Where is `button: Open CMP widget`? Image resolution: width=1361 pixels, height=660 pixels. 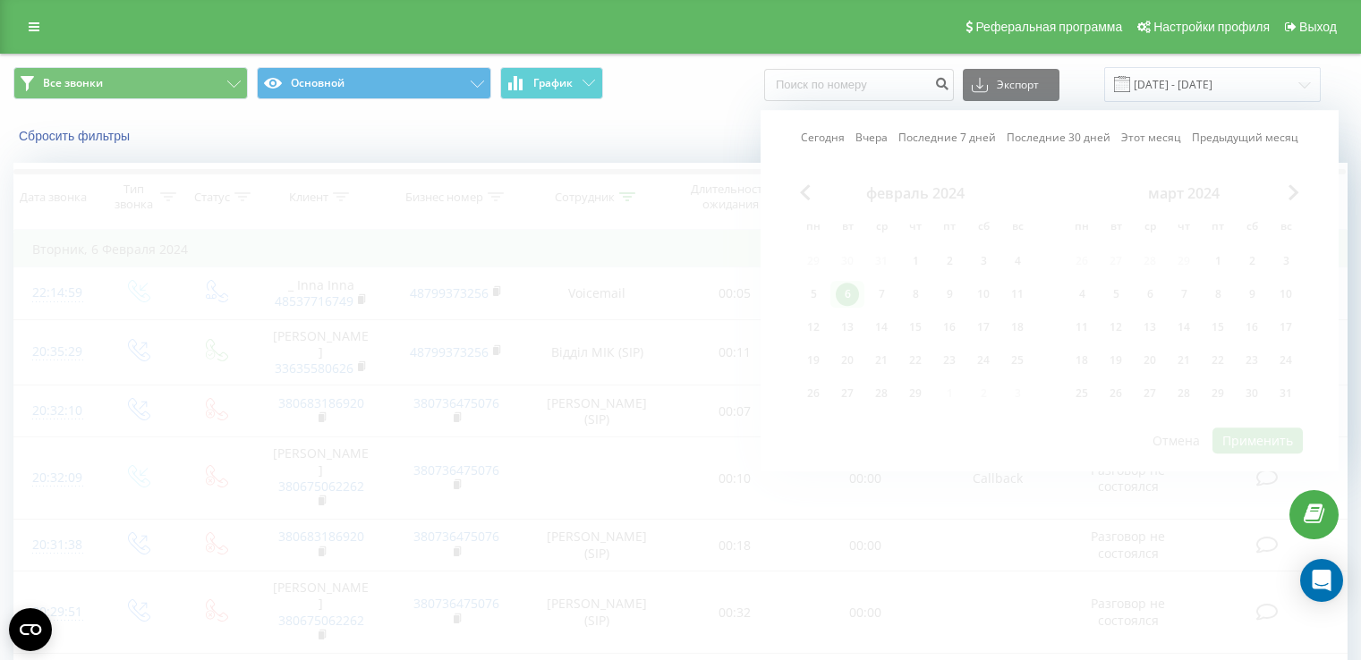 button: Open CMP widget is located at coordinates (30, 630).